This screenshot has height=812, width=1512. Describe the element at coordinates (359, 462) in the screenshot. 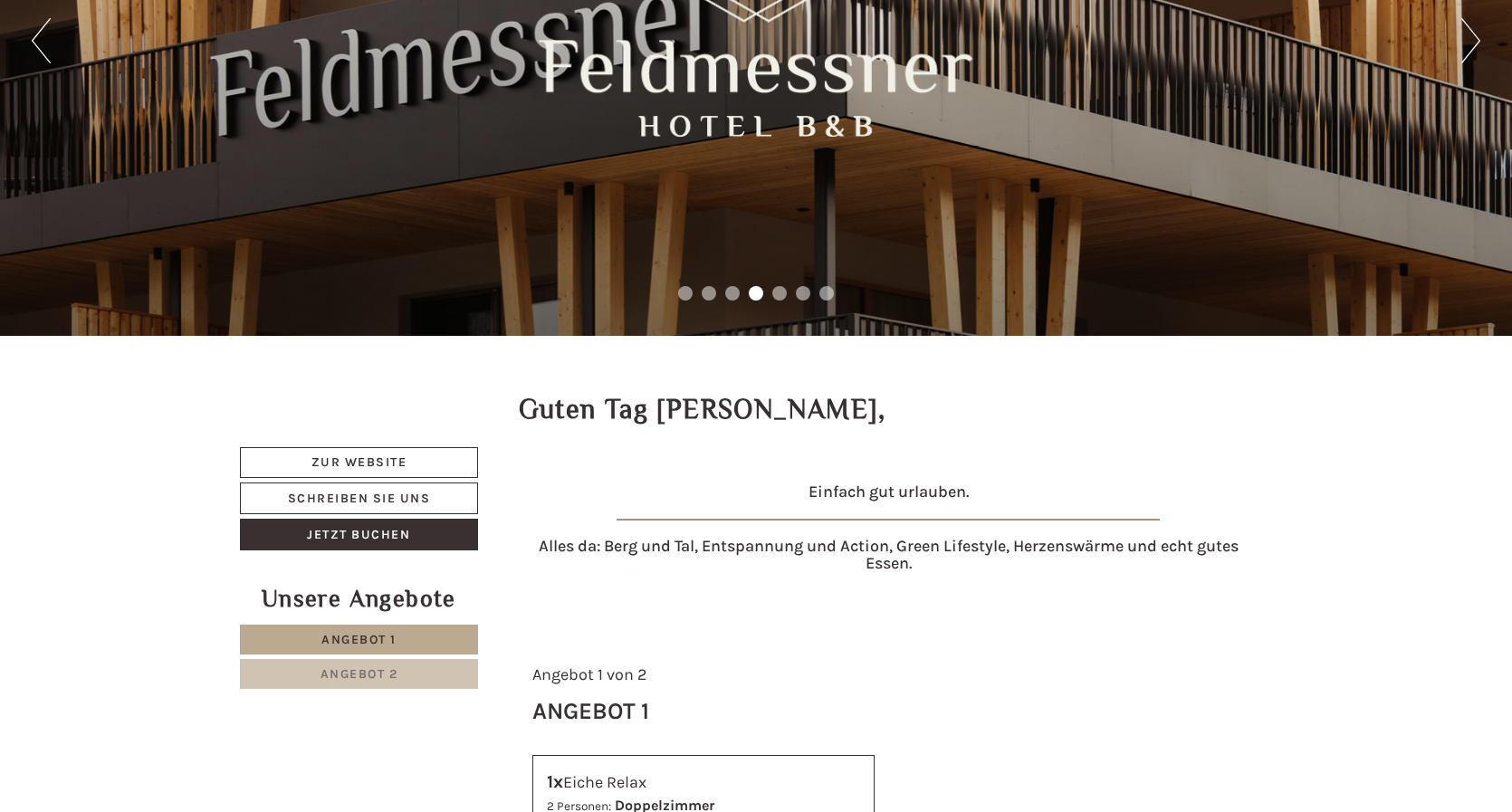

I see `a: Zur Website` at that location.